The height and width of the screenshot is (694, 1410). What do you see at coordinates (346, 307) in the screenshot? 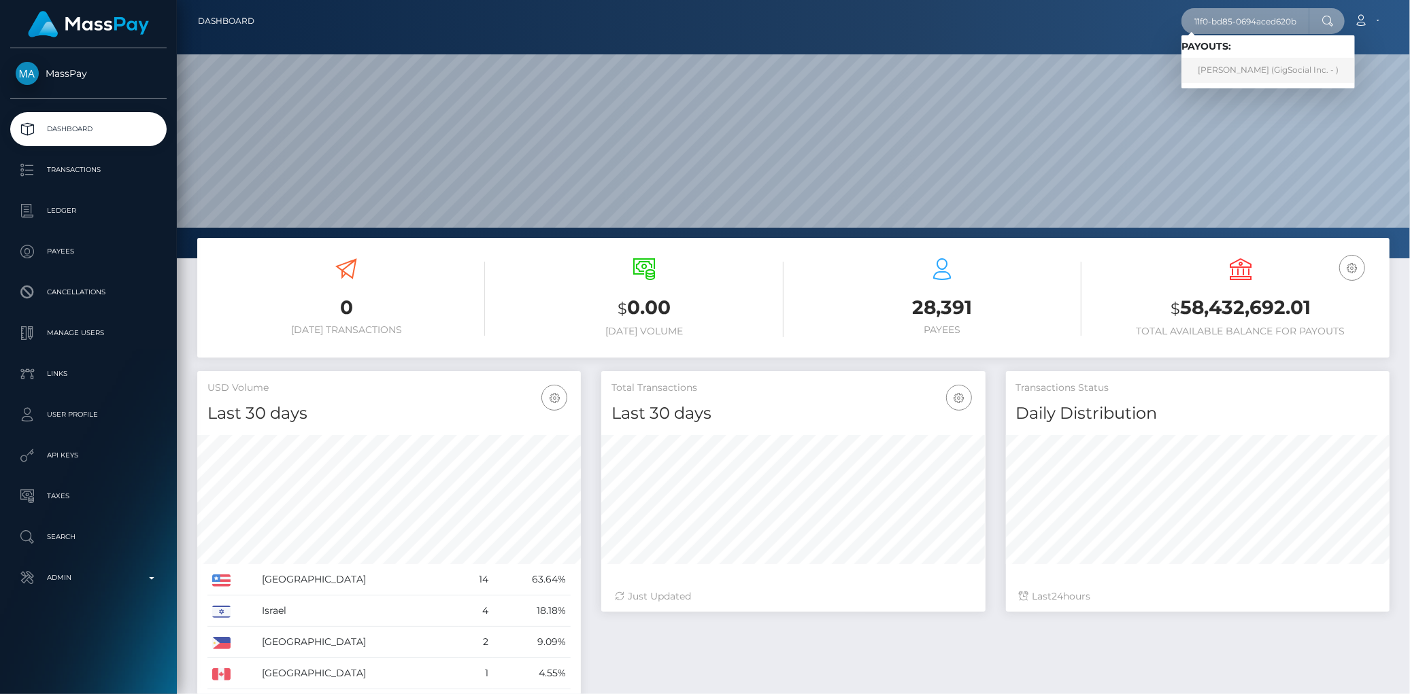
I see `h3: 0` at bounding box center [346, 307].